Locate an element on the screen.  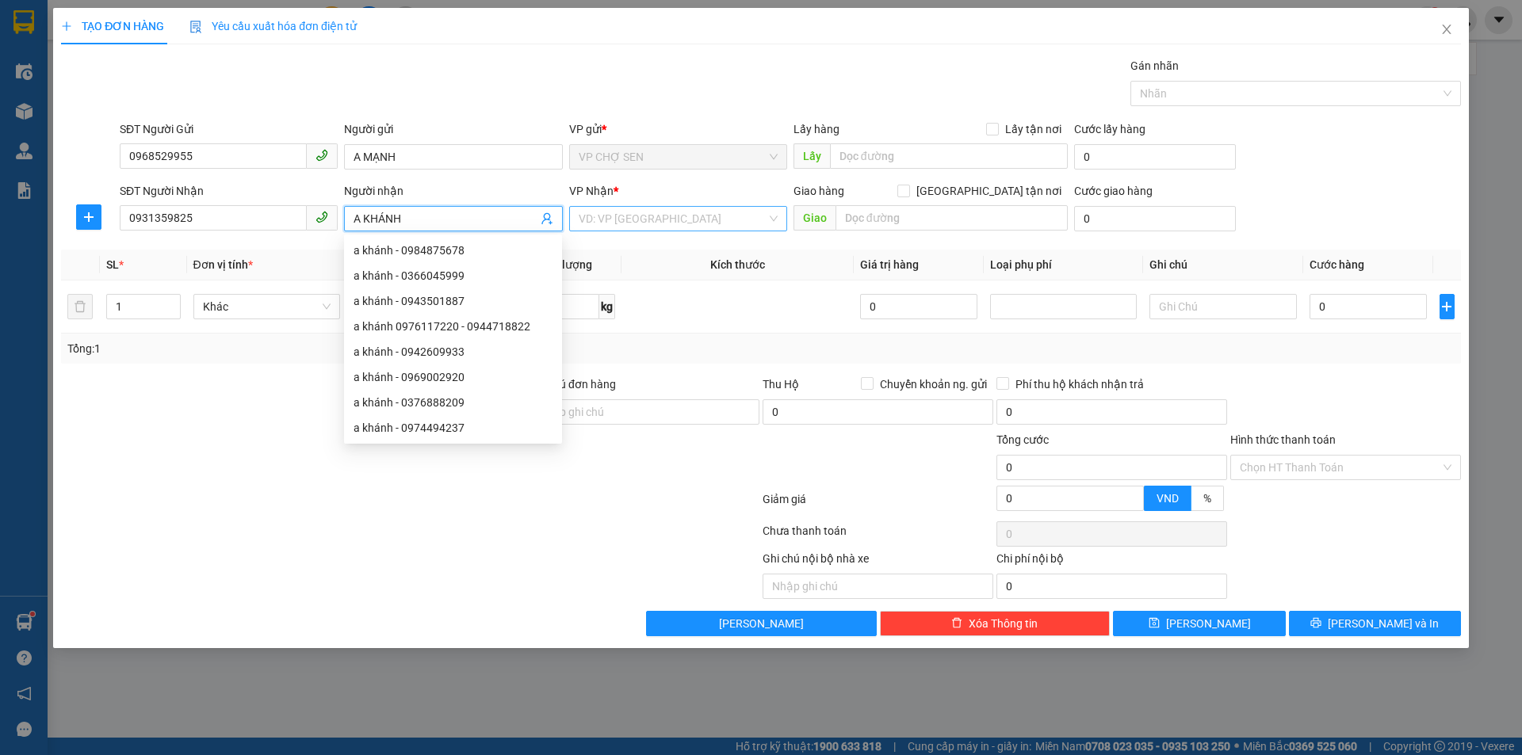
span: Định lượng is located at coordinates (563, 265).